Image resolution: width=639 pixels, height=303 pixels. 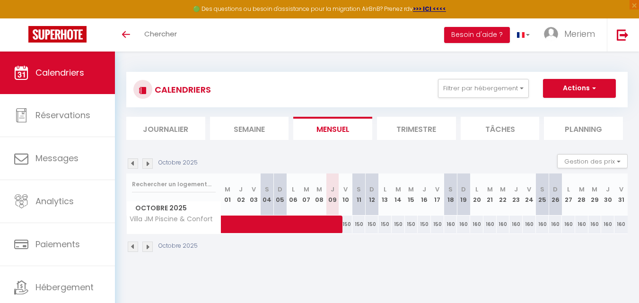 I want to click on th: 18, so click(x=450, y=194).